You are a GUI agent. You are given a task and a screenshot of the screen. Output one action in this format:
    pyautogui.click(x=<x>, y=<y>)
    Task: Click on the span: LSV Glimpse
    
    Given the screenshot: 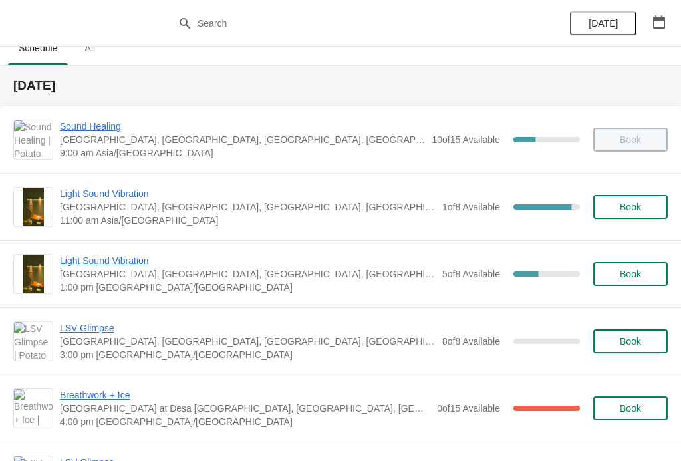 What is the action you would take?
    pyautogui.click(x=247, y=328)
    